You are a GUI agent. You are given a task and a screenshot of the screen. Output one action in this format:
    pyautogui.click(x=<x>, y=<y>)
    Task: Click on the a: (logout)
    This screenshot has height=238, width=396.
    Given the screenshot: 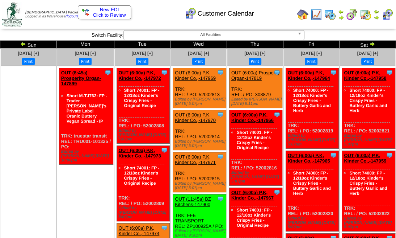 What is the action you would take?
    pyautogui.click(x=72, y=16)
    